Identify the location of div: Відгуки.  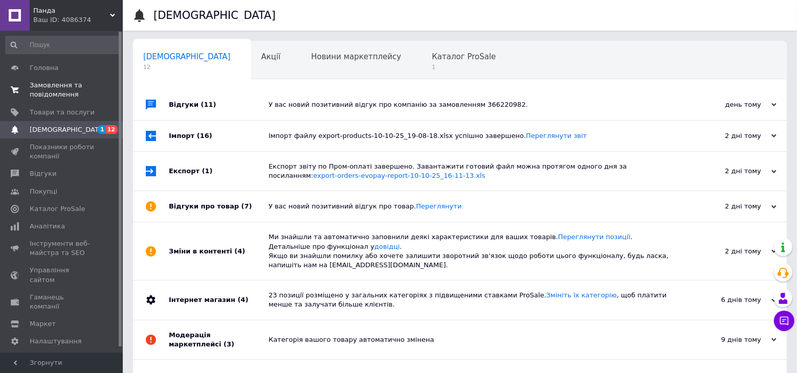
(218, 105).